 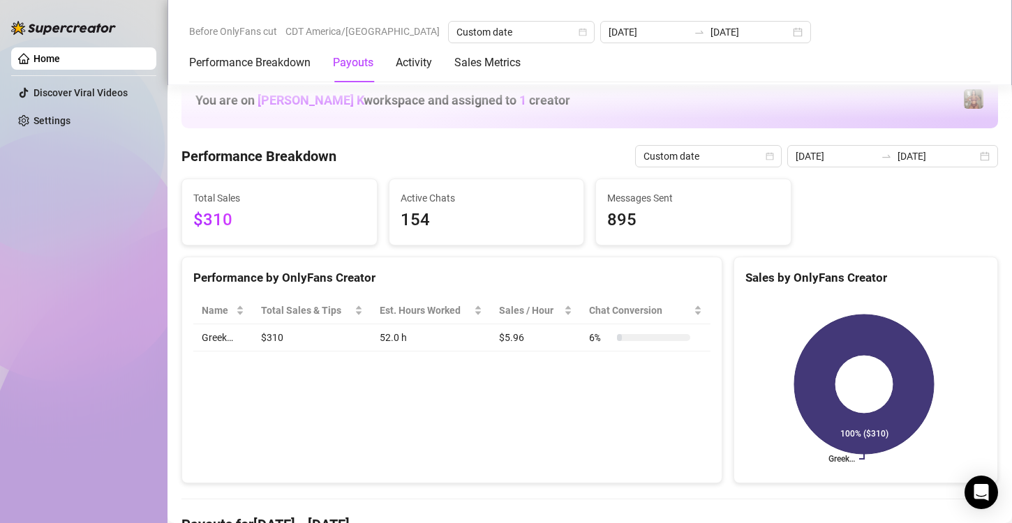 I want to click on div: Sales Metrics, so click(x=487, y=63).